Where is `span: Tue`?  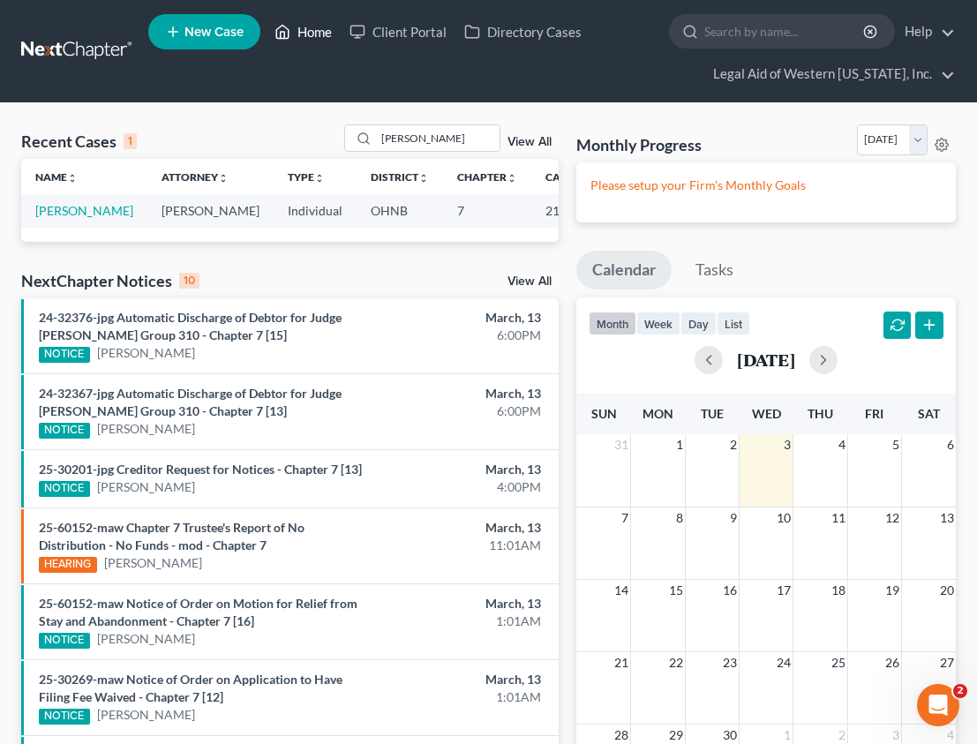
span: Tue is located at coordinates (712, 413).